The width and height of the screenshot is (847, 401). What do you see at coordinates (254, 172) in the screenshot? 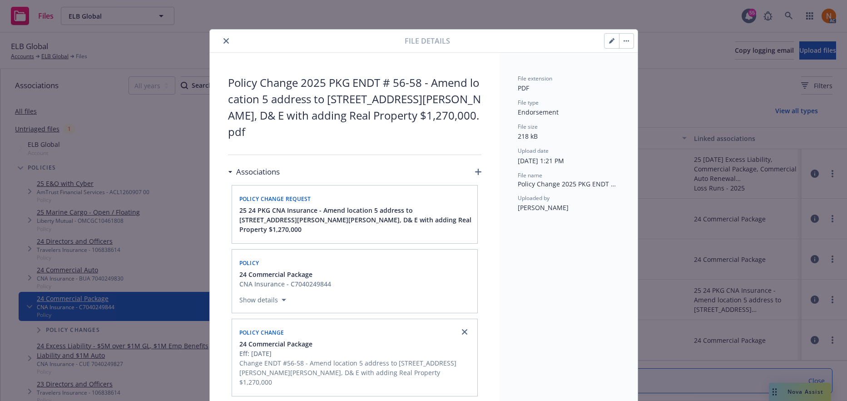
I see `div: Associations` at bounding box center [254, 172].